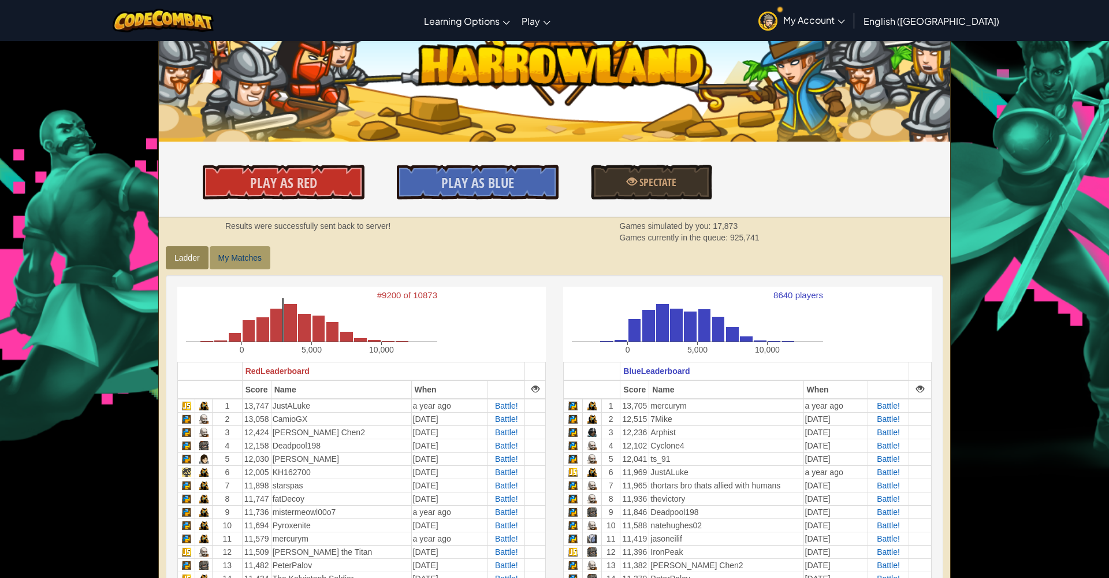 Image resolution: width=1109 pixels, height=578 pixels. What do you see at coordinates (726, 445) in the screenshot?
I see `td: Cyclone4` at bounding box center [726, 445].